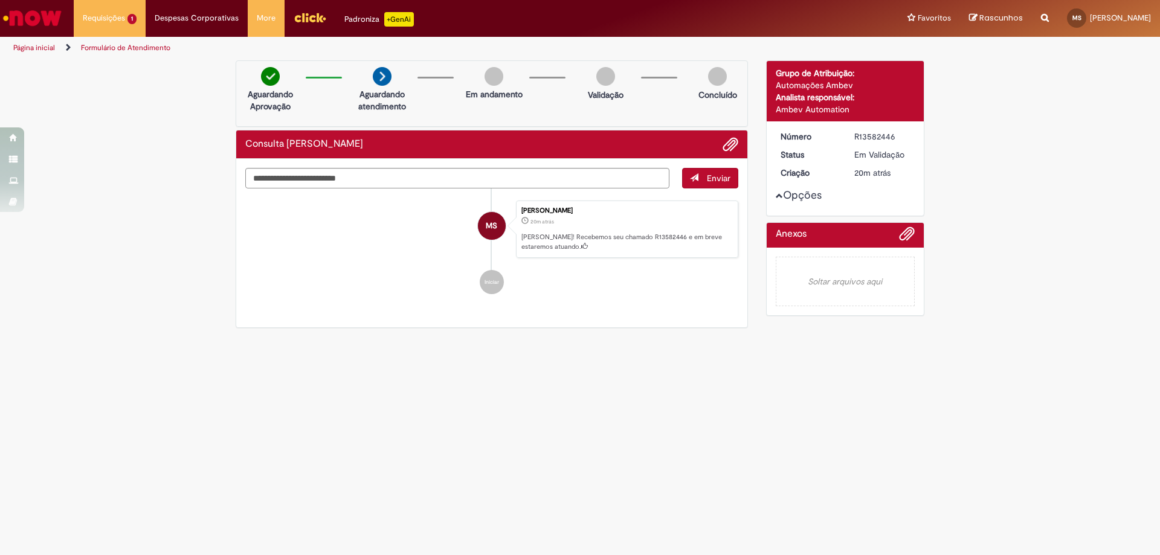  What do you see at coordinates (494, 94) in the screenshot?
I see `p: Em andamento` at bounding box center [494, 94].